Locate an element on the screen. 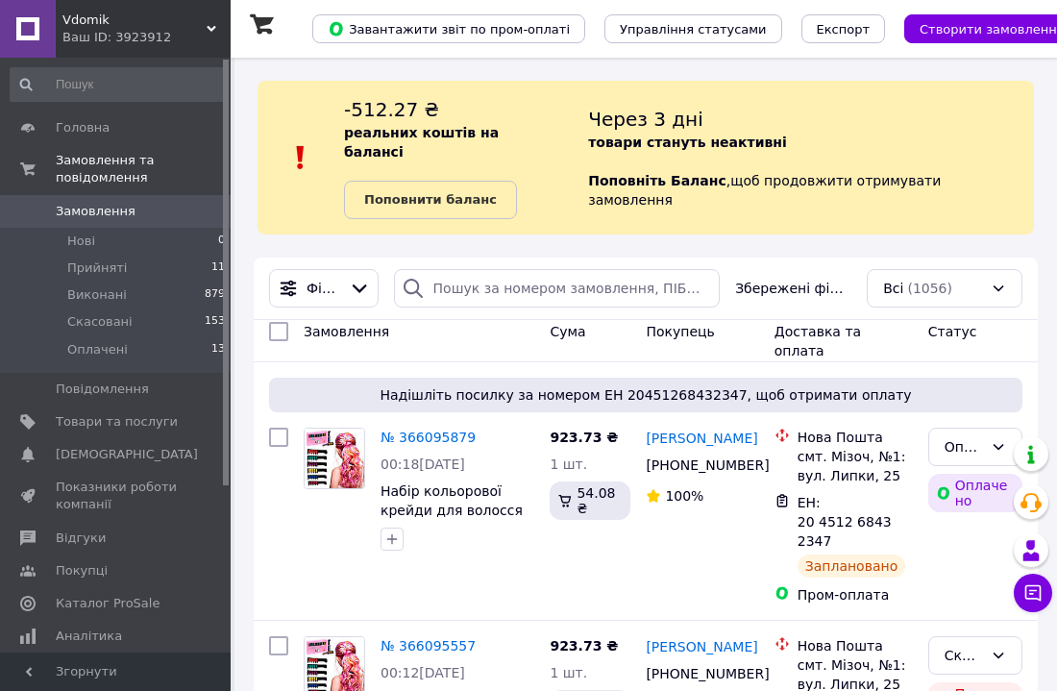 The image size is (1057, 691). img: :exclamation: is located at coordinates (301, 158).